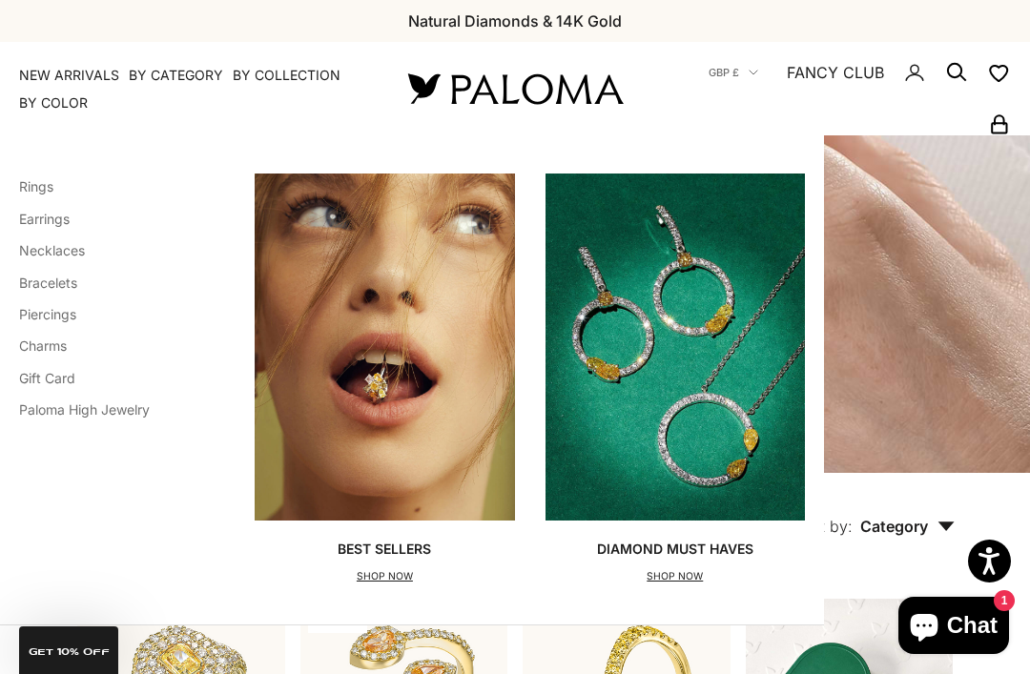 The image size is (1030, 674). Describe the element at coordinates (47, 378) in the screenshot. I see `a: Gift Card` at that location.